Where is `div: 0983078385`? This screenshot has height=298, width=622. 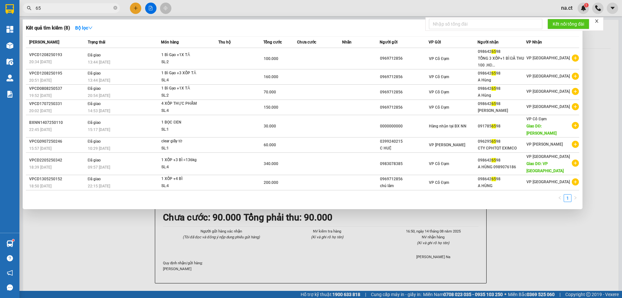
div: 0983078385 is located at coordinates (404, 164).